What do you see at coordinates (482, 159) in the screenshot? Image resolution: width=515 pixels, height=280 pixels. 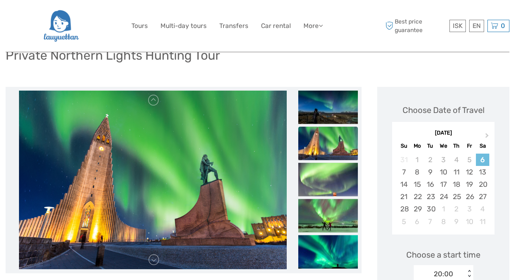 I see `div: Choose Saturday, September 6th, 2025` at bounding box center [482, 159].